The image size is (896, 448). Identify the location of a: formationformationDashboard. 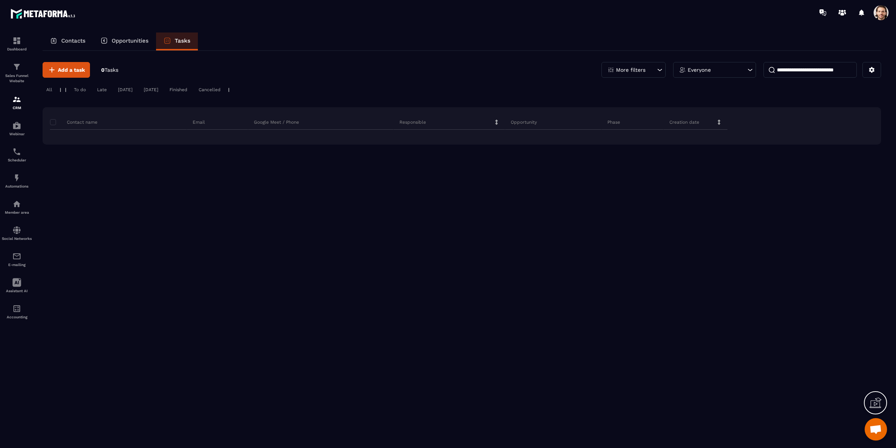
(17, 44).